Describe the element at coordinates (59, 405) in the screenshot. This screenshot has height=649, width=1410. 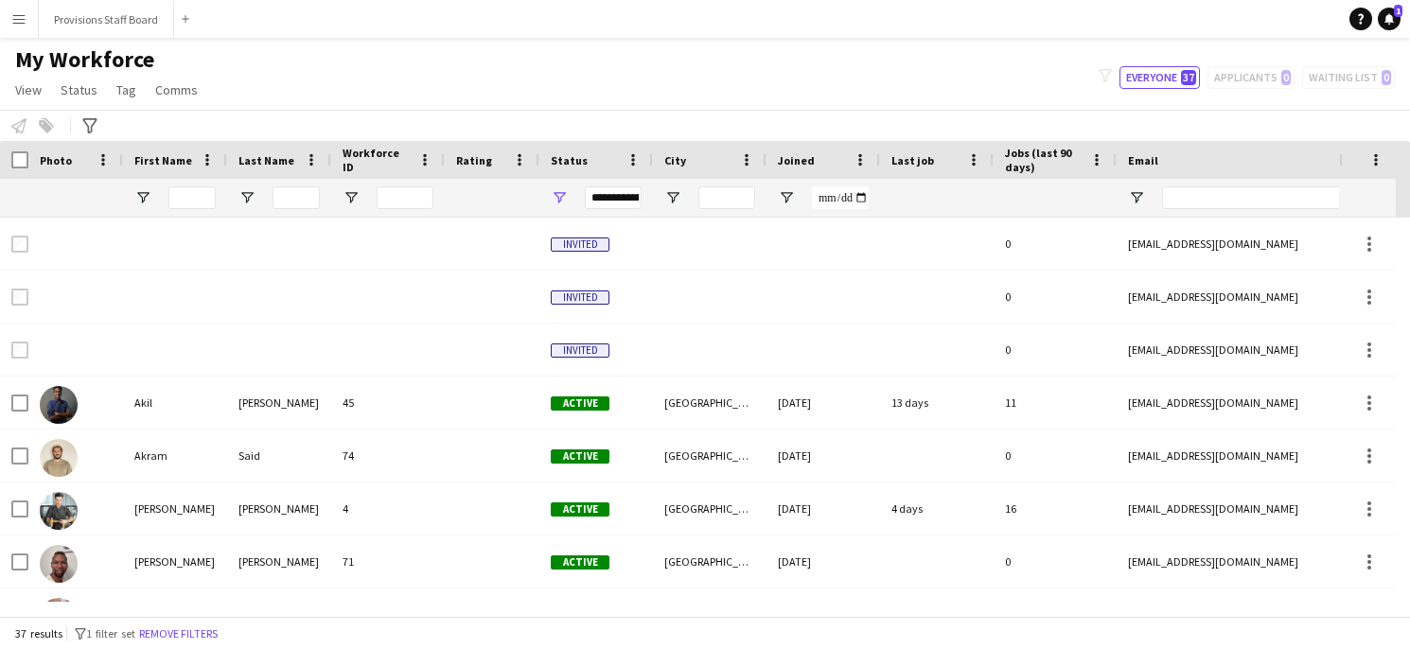
I see `img: Akil Walton` at that location.